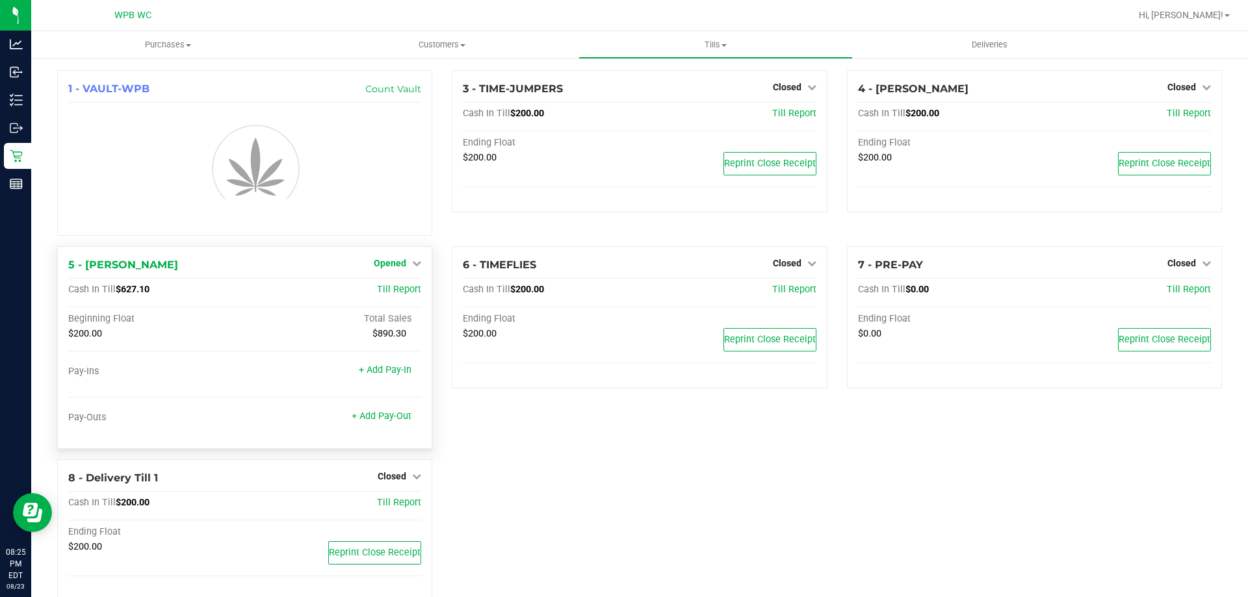 This screenshot has width=1248, height=597. Describe the element at coordinates (441, 45) in the screenshot. I see `span: Customers` at that location.